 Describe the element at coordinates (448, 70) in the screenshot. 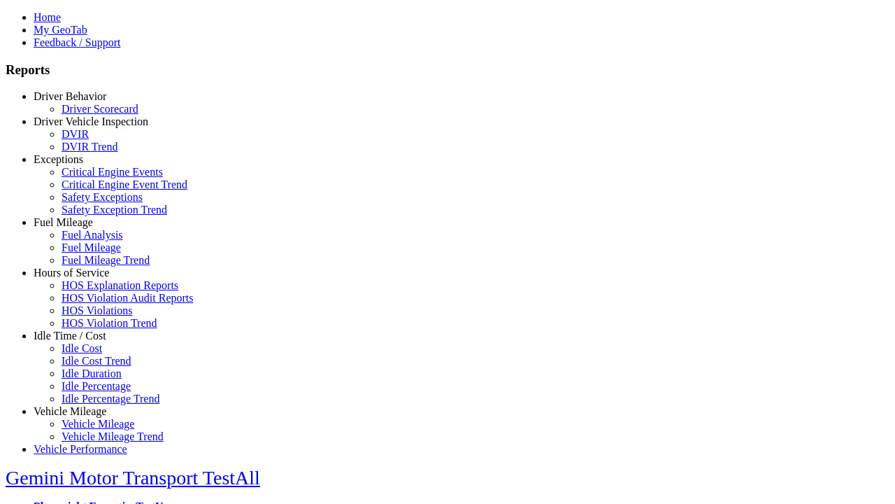

I see `h3: Reports` at that location.